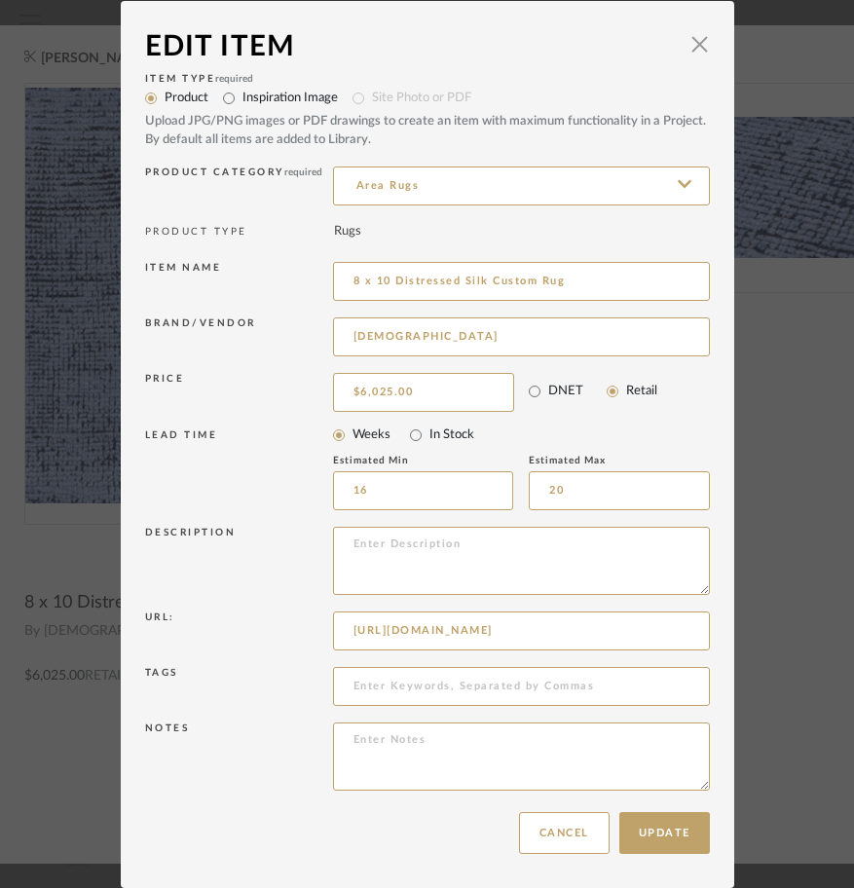  Describe the element at coordinates (664, 832) in the screenshot. I see `button: Update` at that location.